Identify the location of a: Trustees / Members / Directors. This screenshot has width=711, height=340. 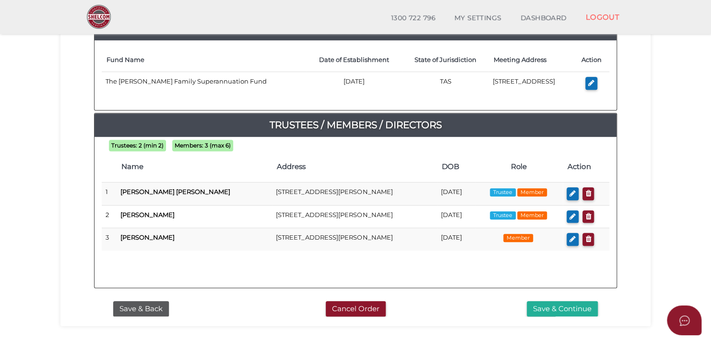
(355, 125).